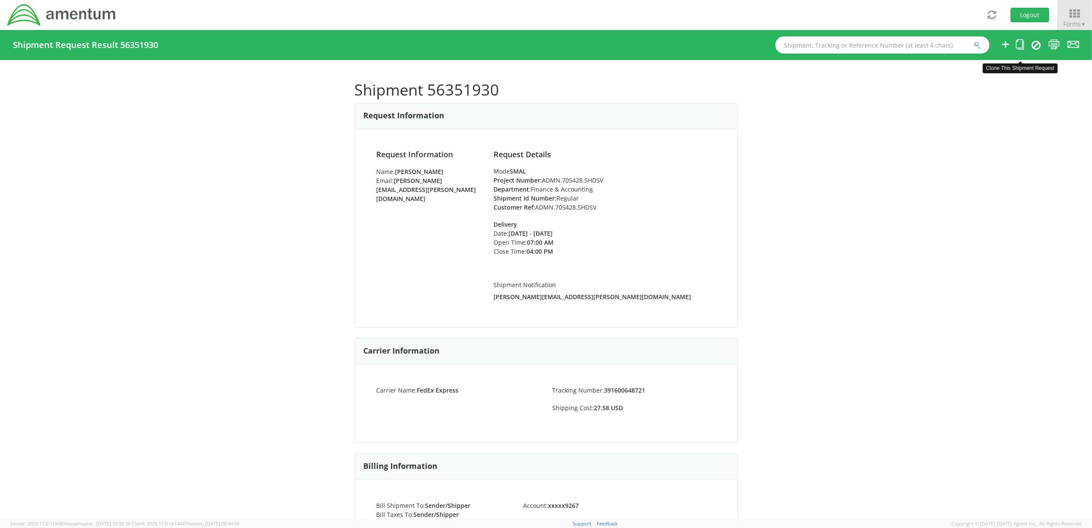 The image size is (1092, 528). What do you see at coordinates (429, 171) in the screenshot?
I see `li: Name:` at bounding box center [429, 171].